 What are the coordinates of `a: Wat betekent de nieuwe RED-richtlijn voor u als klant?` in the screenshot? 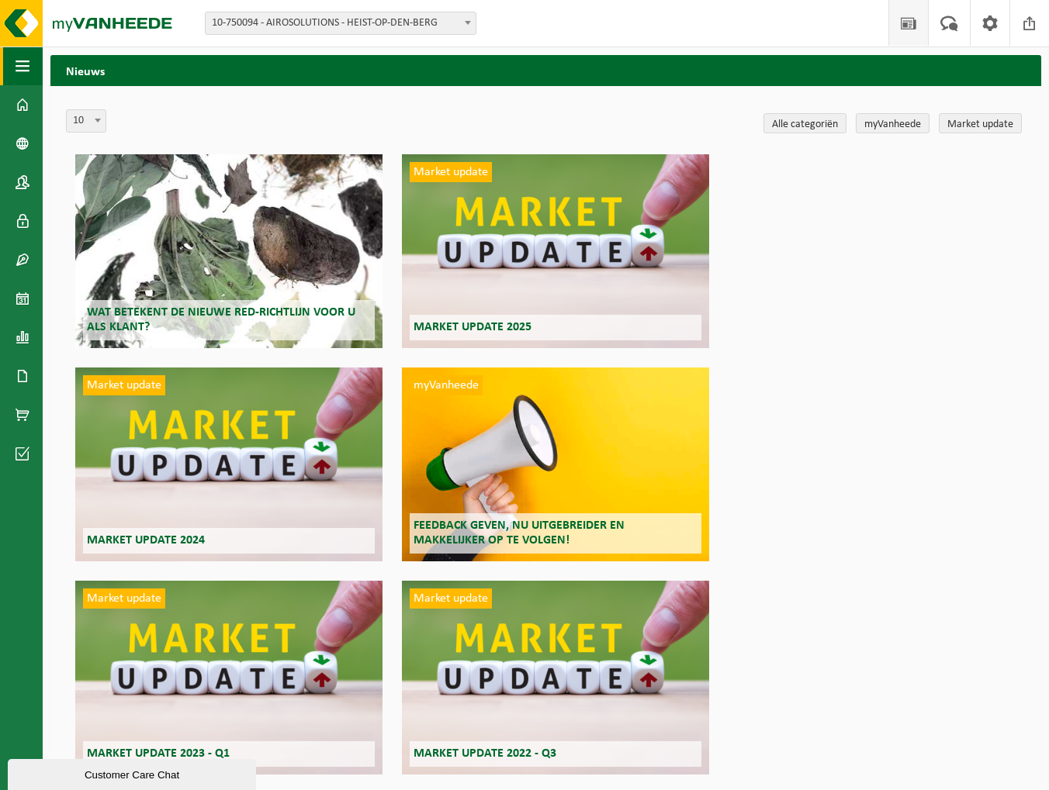 It's located at (229, 251).